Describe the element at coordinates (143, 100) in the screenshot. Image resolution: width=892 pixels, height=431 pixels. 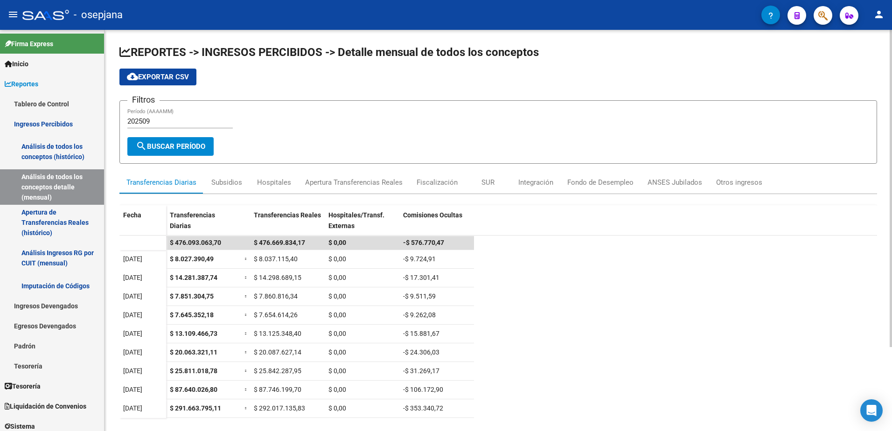
I see `h3: Filtros` at that location.